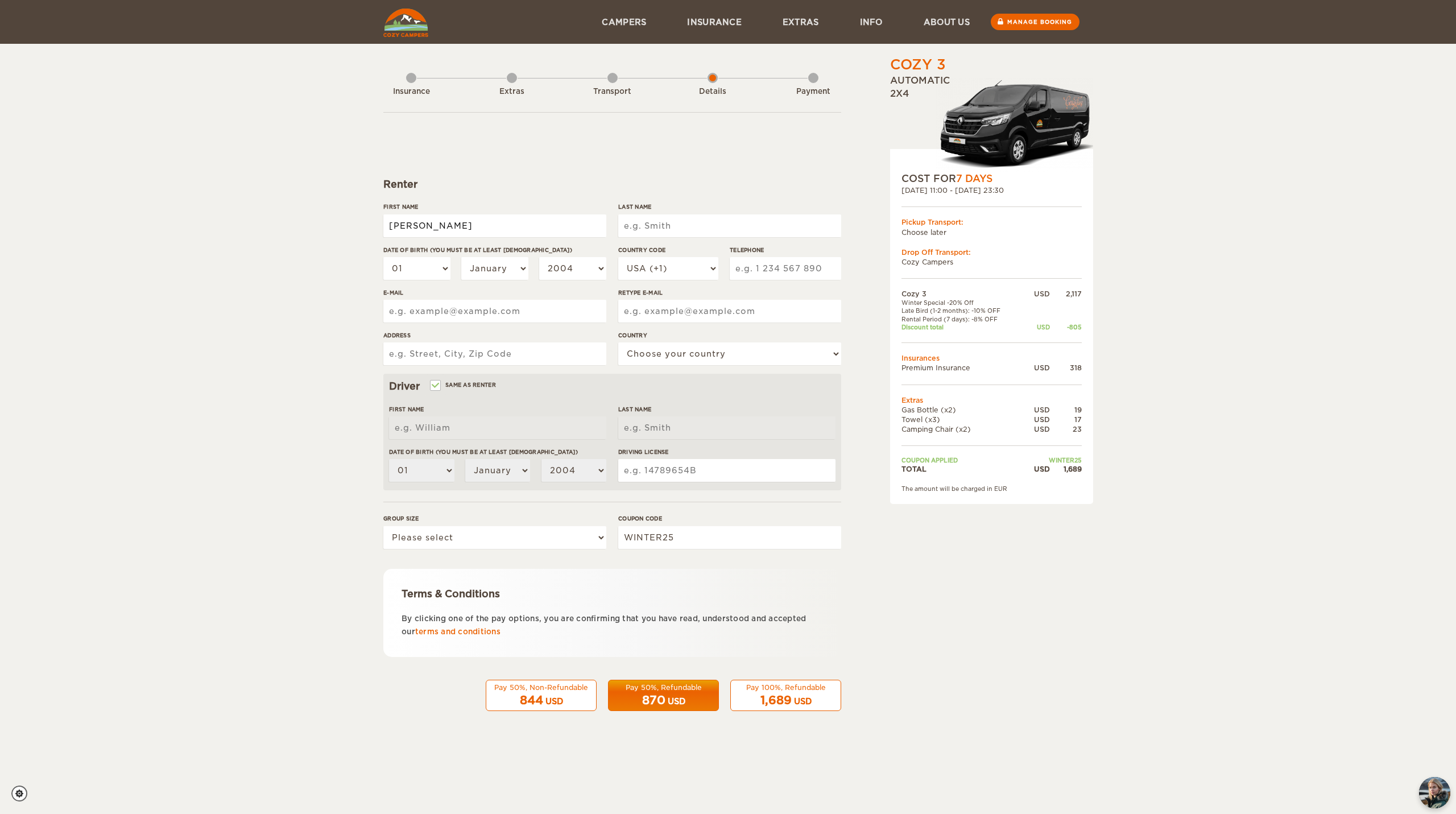 Image resolution: width=1456 pixels, height=814 pixels. Describe the element at coordinates (1065, 410) in the screenshot. I see `div: 19` at that location.